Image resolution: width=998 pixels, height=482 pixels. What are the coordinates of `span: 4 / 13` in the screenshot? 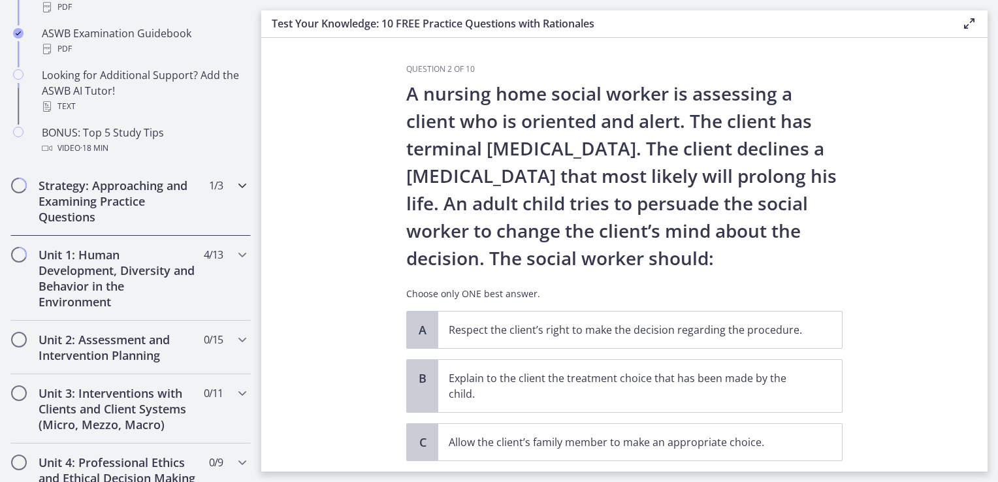 It's located at (213, 255).